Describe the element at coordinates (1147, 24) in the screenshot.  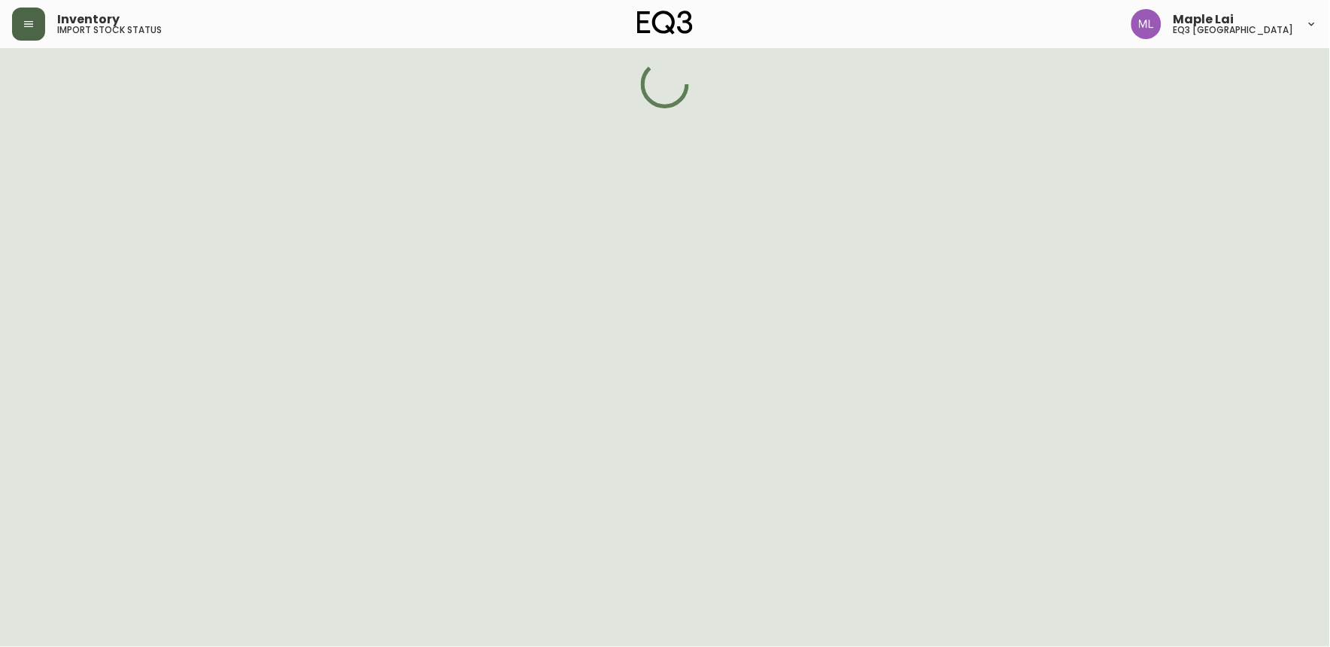
I see `img: 61e28cffcf8cc9f4e300d877dd684943` at that location.